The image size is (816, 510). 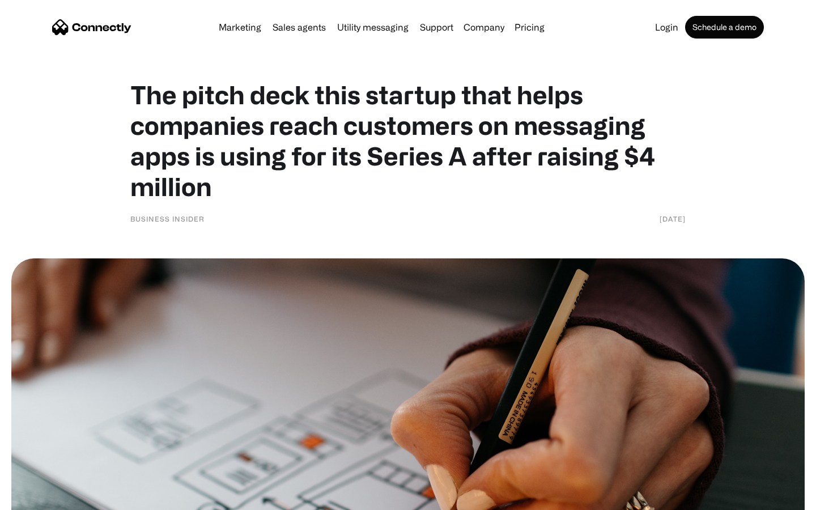 What do you see at coordinates (373, 27) in the screenshot?
I see `a: Utility messaging` at bounding box center [373, 27].